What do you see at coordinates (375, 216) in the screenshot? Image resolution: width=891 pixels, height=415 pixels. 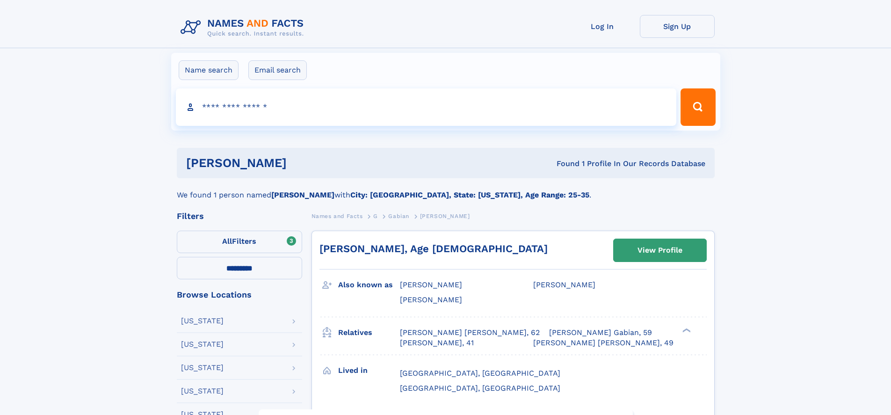 I see `span: G` at bounding box center [375, 216].